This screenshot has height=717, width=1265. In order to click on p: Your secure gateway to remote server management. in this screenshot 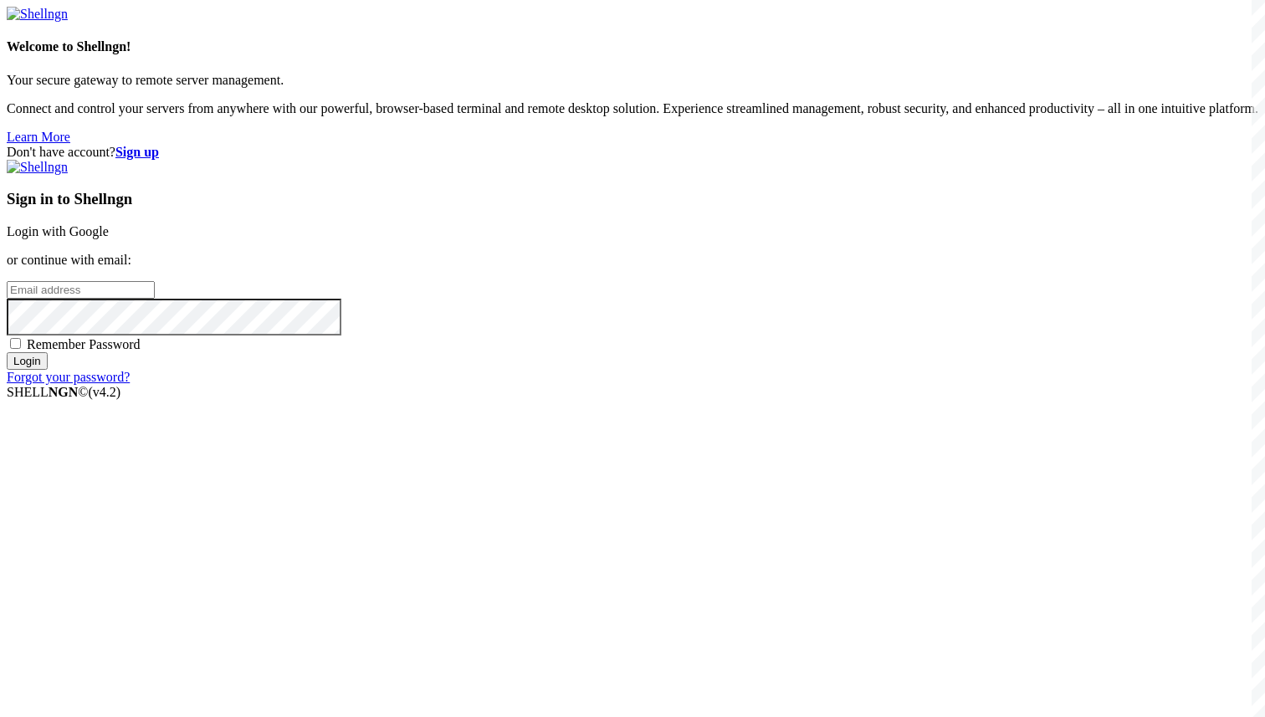, I will do `click(632, 80)`.